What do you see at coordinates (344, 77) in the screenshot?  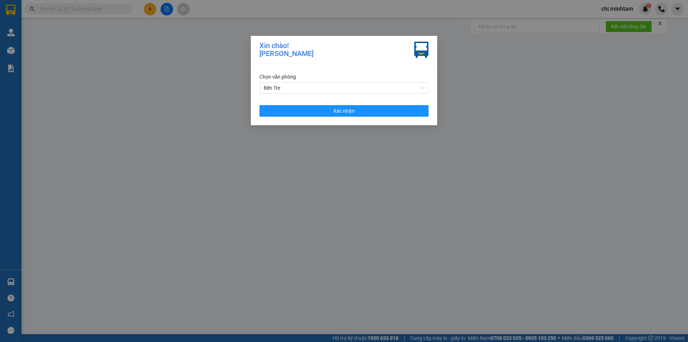 I see `div: Chọn văn phòng` at bounding box center [344, 77].